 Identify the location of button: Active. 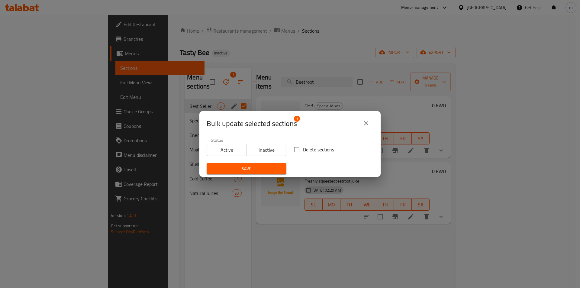
(227, 150).